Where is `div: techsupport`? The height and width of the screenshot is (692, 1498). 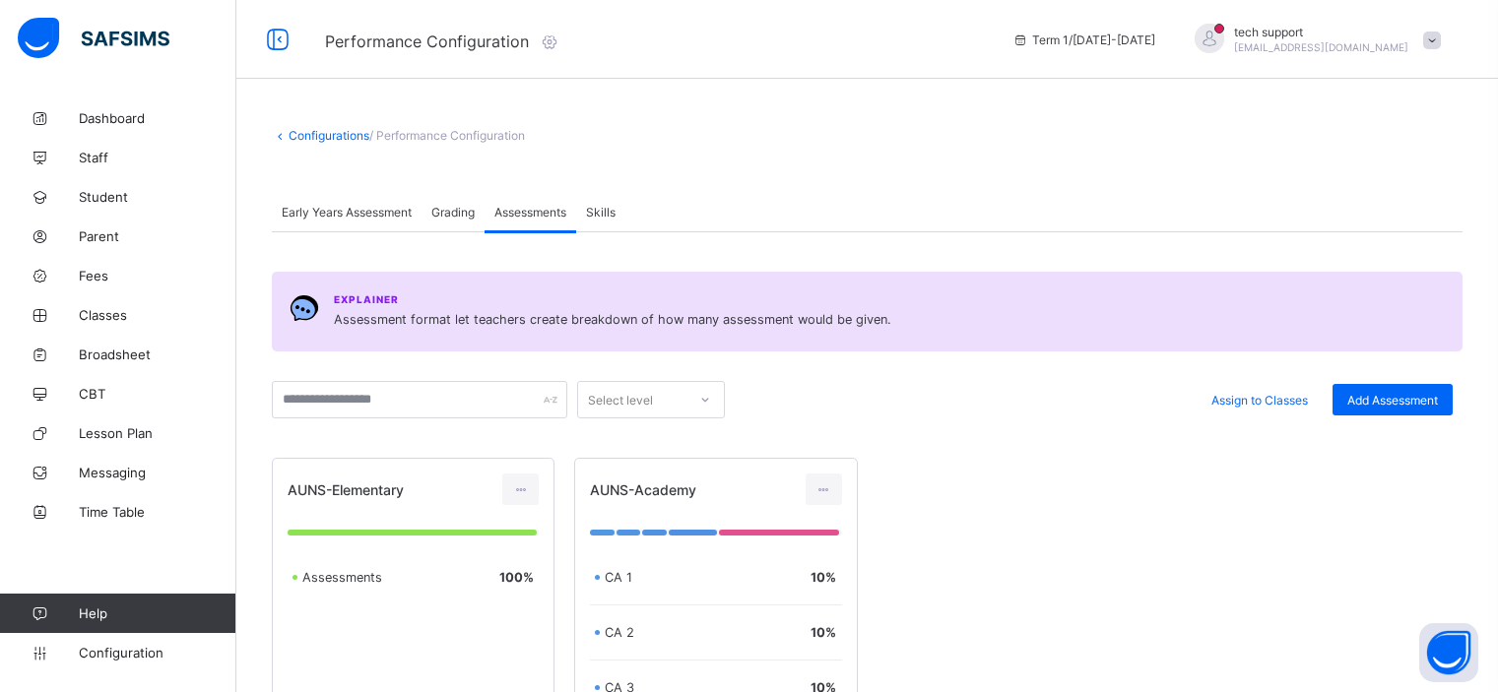 div: techsupport is located at coordinates (1313, 39).